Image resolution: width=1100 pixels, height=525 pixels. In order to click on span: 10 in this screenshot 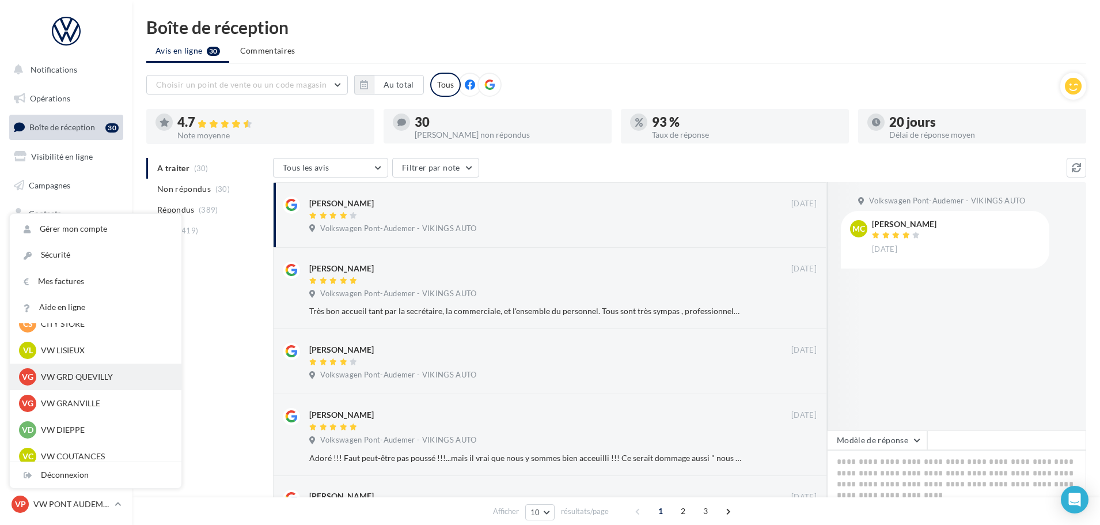, I will do `click(535, 512)`.